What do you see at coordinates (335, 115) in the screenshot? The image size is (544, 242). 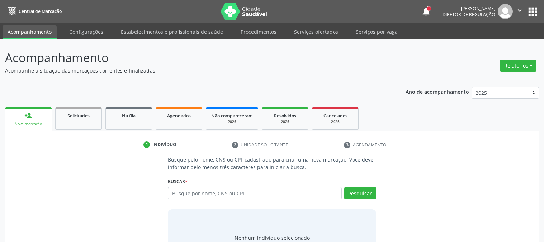 I see `span: Cancelados` at bounding box center [335, 115].